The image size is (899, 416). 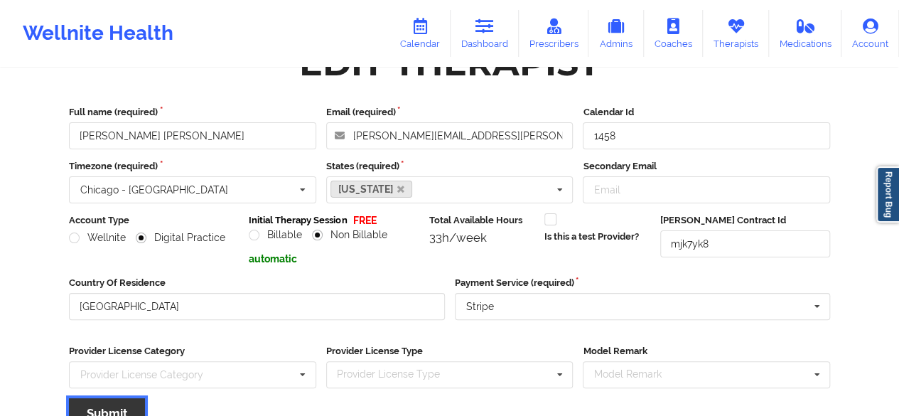 I want to click on label: Model Remark, so click(x=706, y=351).